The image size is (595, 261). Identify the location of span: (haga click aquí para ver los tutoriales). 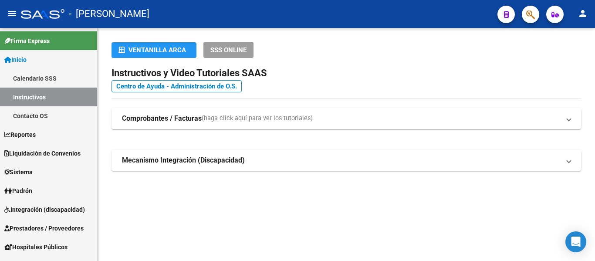
(257, 118).